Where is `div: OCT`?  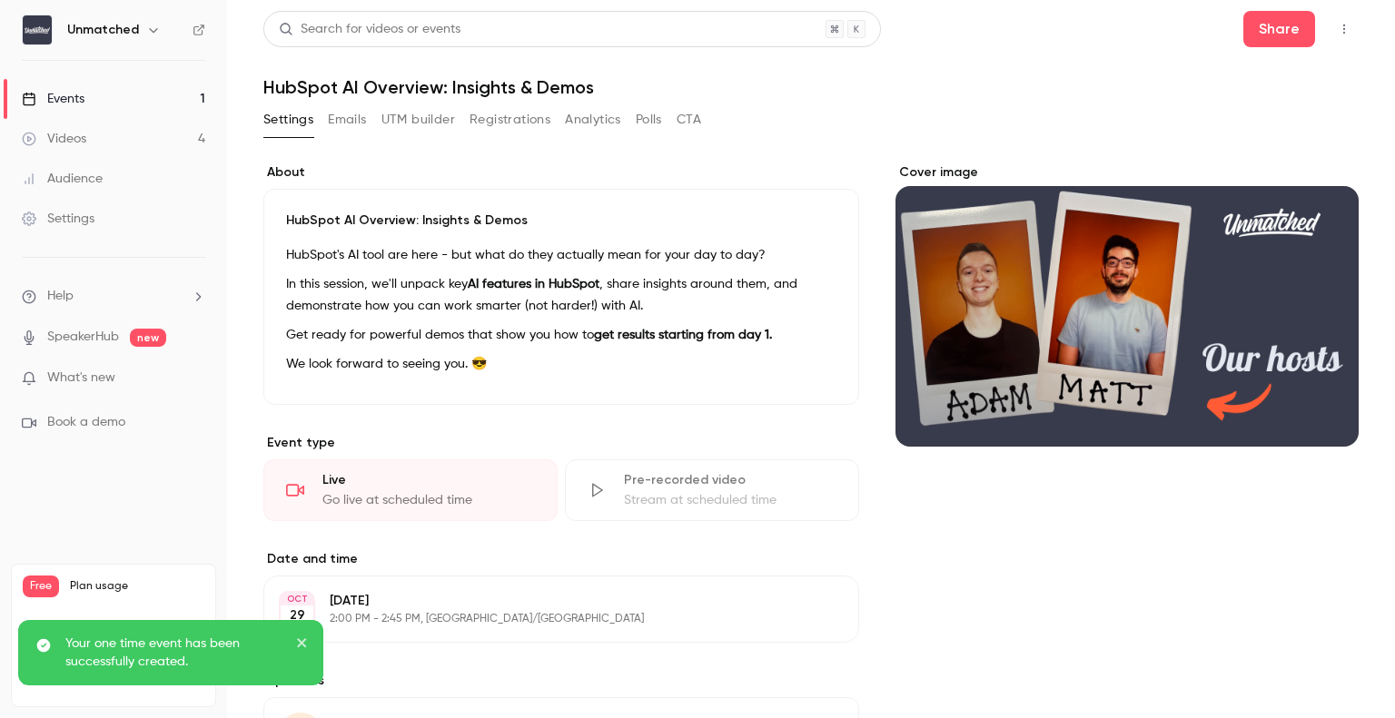
div: OCT is located at coordinates (297, 599).